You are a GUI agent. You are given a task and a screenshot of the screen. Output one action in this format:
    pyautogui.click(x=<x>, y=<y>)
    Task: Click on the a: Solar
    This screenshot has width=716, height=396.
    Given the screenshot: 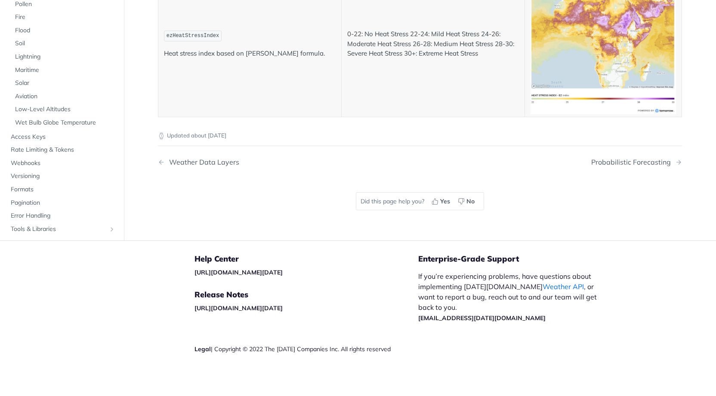 What is the action you would take?
    pyautogui.click(x=64, y=83)
    